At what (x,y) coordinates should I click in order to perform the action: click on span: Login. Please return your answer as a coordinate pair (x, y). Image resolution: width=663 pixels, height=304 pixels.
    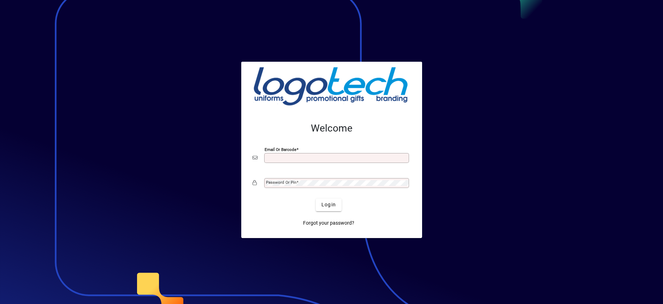
    Looking at the image, I should click on (328, 205).